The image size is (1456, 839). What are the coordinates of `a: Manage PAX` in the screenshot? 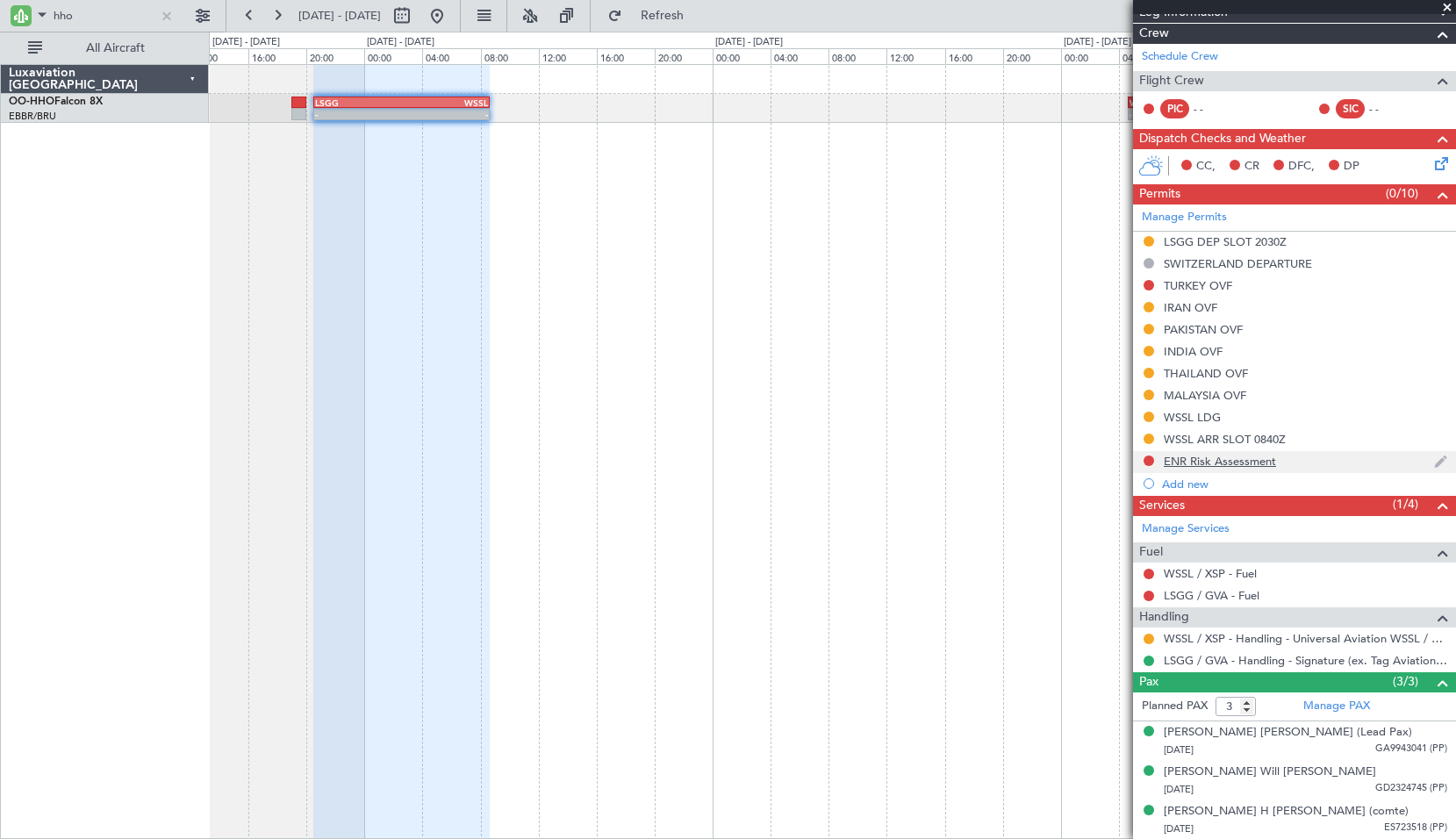 It's located at (1336, 706).